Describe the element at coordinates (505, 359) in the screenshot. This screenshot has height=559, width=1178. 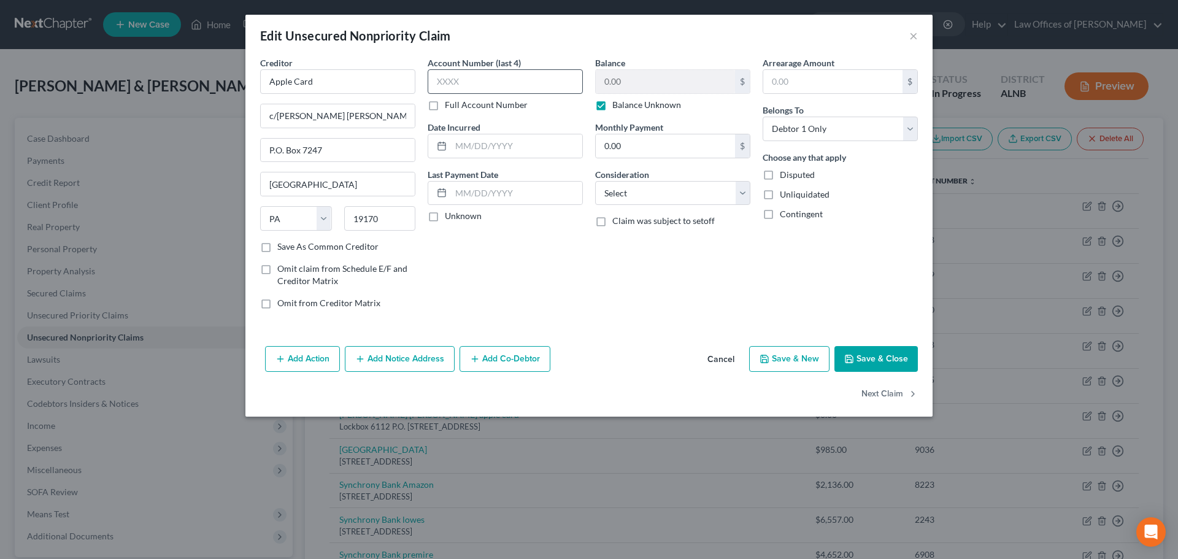
I see `button: Add Co-Debtor` at that location.